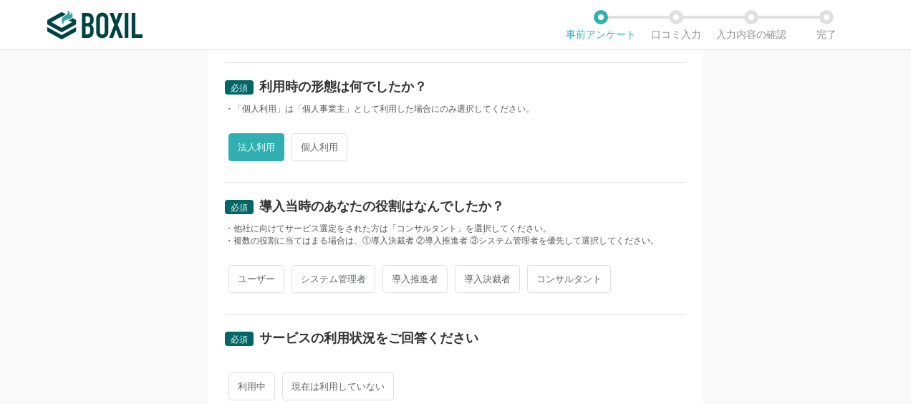  I want to click on img: ボクシルSaaS_ロゴ, so click(95, 25).